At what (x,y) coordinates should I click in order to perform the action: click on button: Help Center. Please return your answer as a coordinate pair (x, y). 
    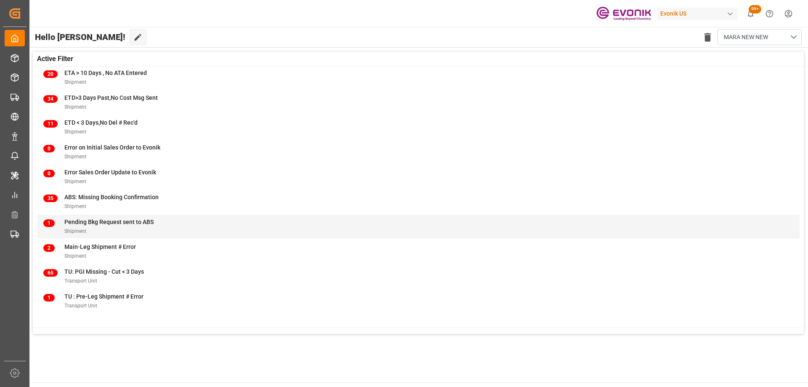
    Looking at the image, I should click on (769, 13).